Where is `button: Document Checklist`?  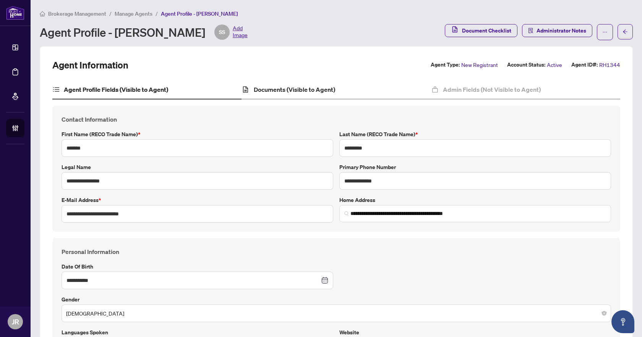
button: Document Checklist is located at coordinates (481, 31).